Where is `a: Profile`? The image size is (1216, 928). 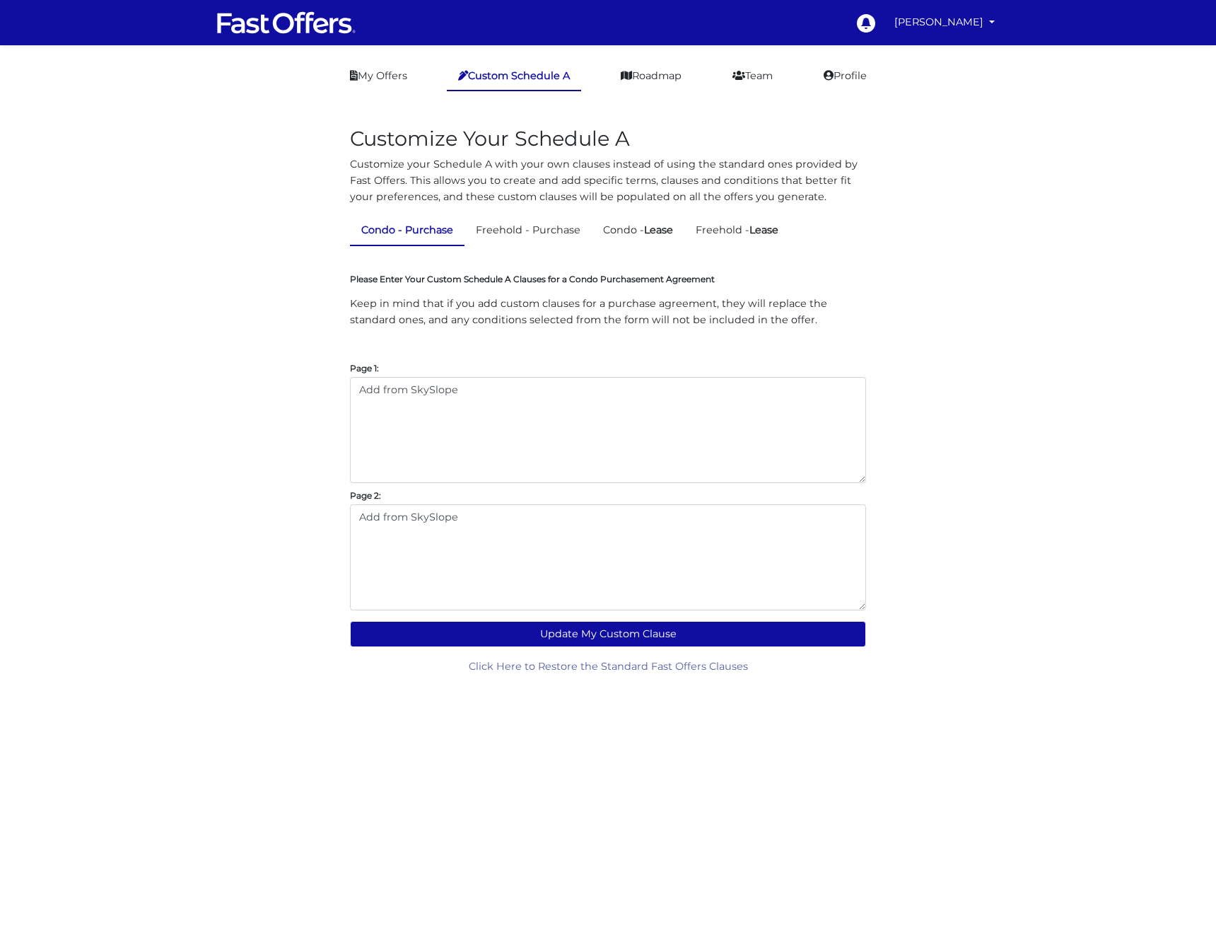 a: Profile is located at coordinates (845, 76).